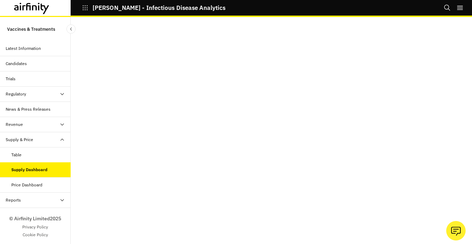 The height and width of the screenshot is (244, 472). I want to click on a: Privacy Policy, so click(35, 227).